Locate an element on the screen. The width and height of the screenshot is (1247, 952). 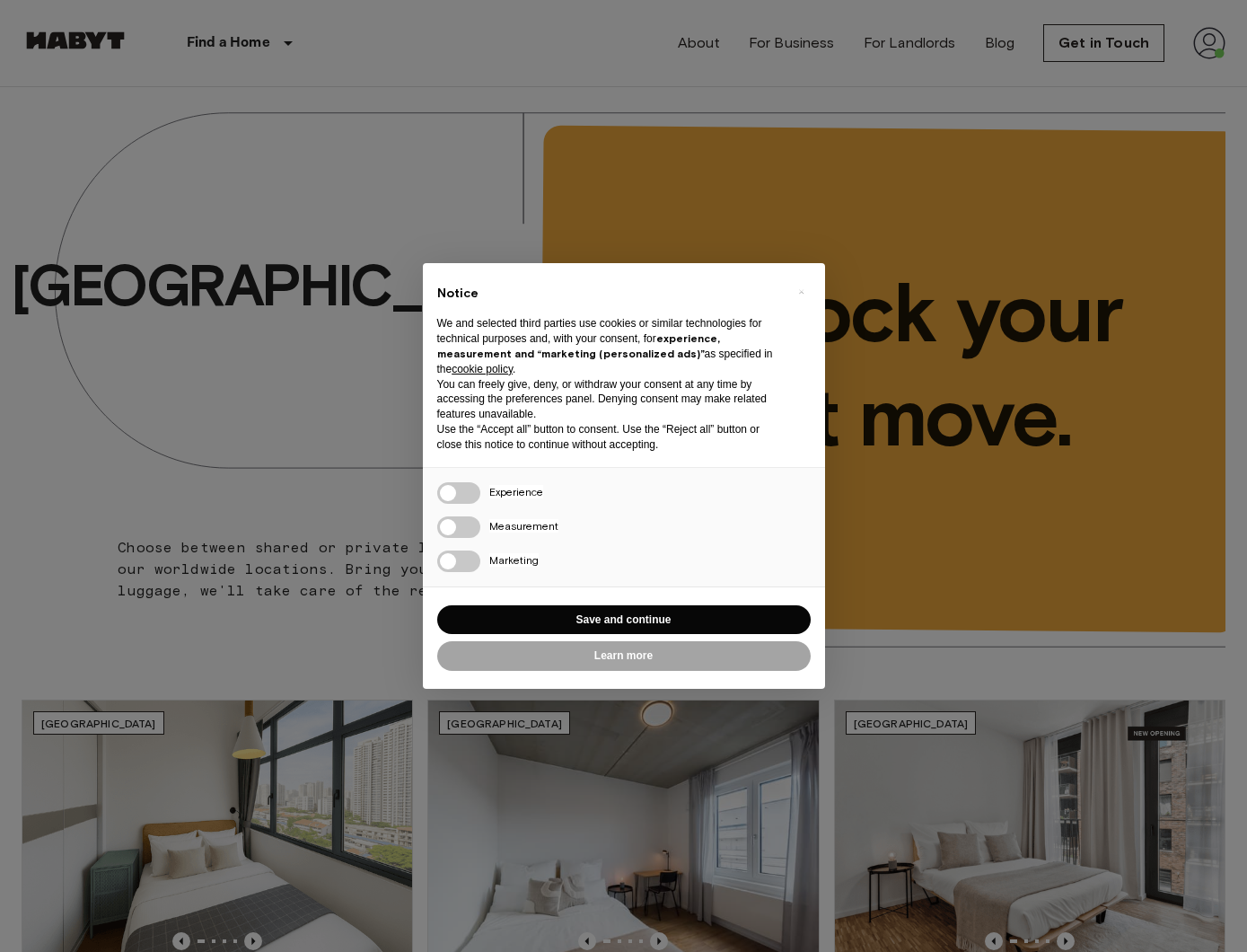
button: Learn more is located at coordinates (624, 655).